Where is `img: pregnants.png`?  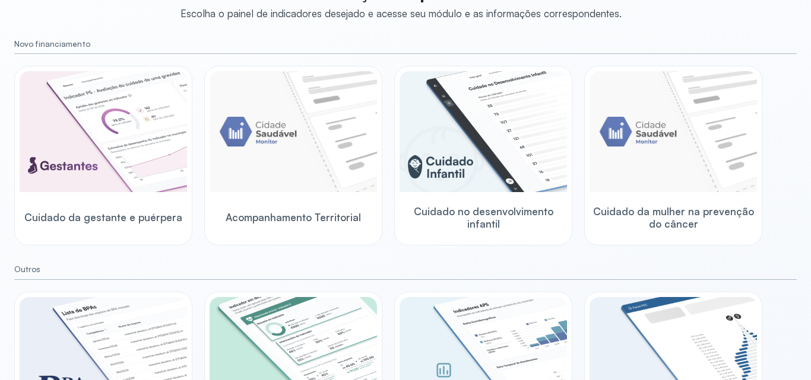 img: pregnants.png is located at coordinates (103, 132).